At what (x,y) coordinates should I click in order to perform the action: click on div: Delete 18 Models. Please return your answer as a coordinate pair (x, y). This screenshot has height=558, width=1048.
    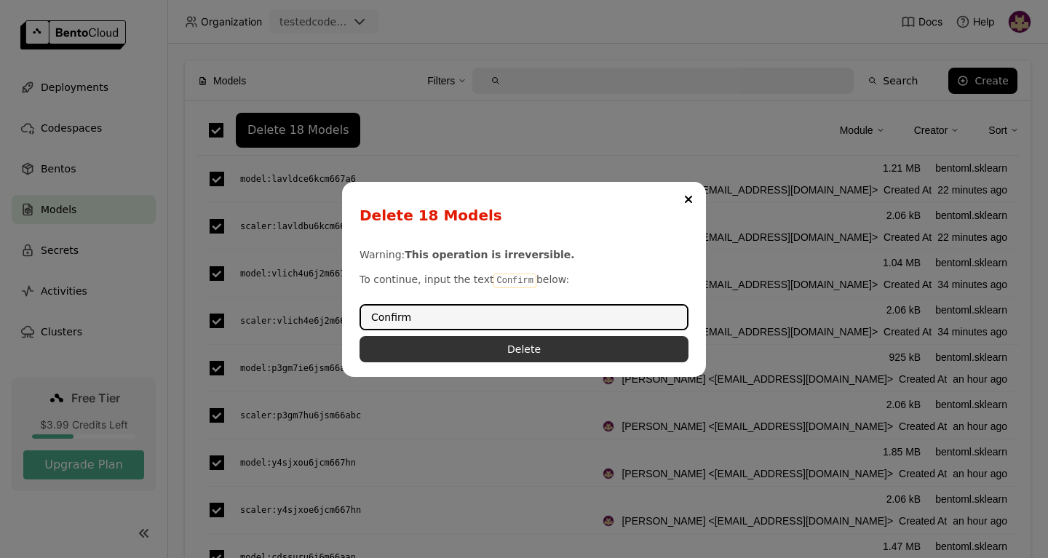
    Looking at the image, I should click on (521, 215).